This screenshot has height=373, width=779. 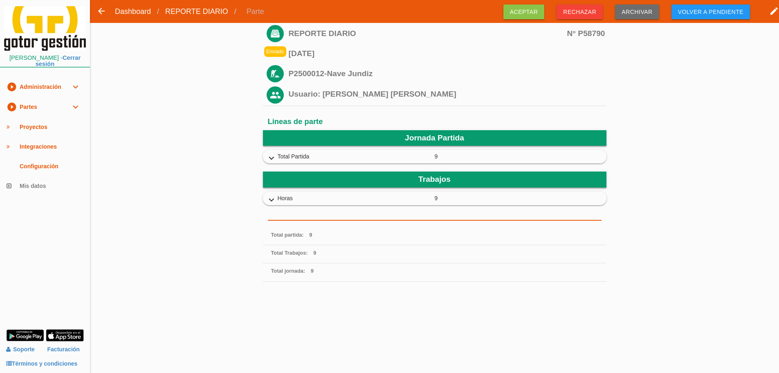 I want to click on header: Trabajos, so click(x=435, y=179).